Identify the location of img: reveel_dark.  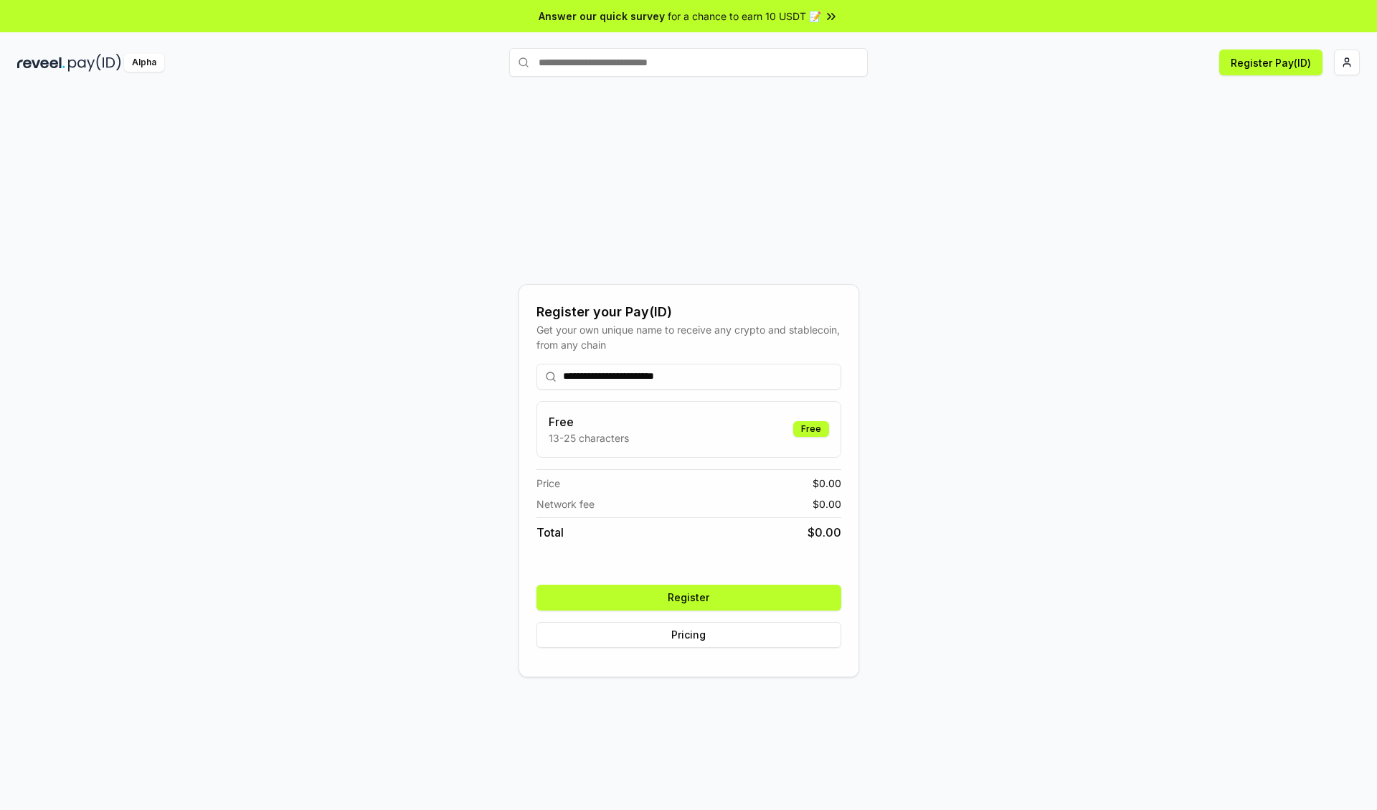
(41, 62).